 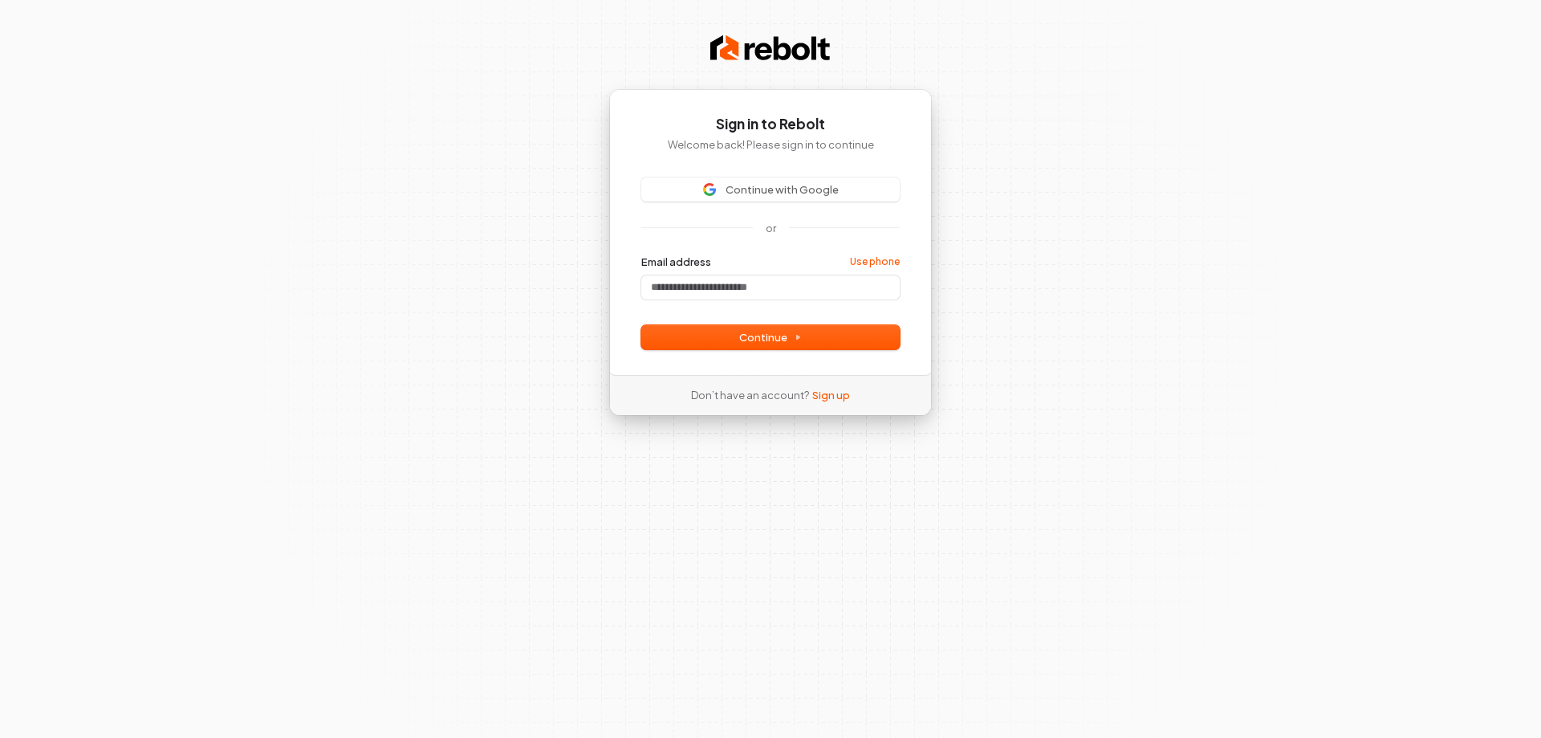 What do you see at coordinates (771, 337) in the screenshot?
I see `button: Continue` at bounding box center [771, 337].